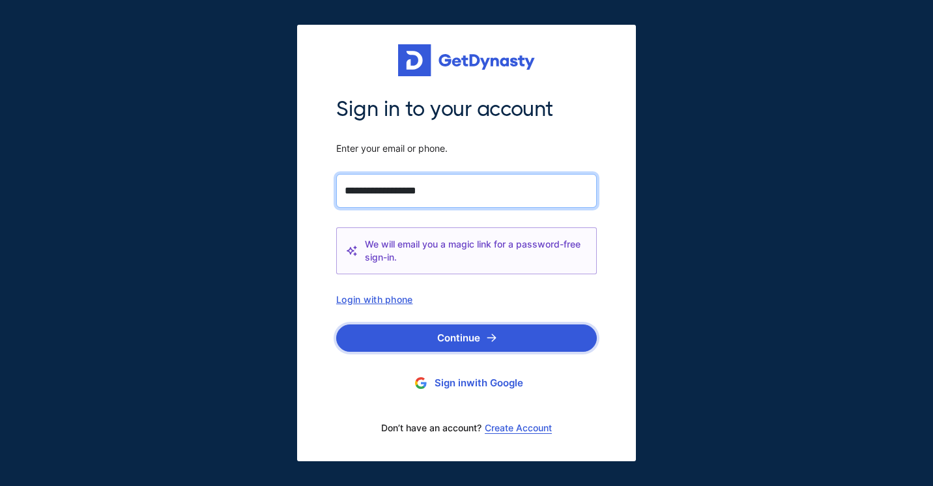 The width and height of the screenshot is (933, 486). Describe the element at coordinates (466, 338) in the screenshot. I see `button: Continue` at that location.